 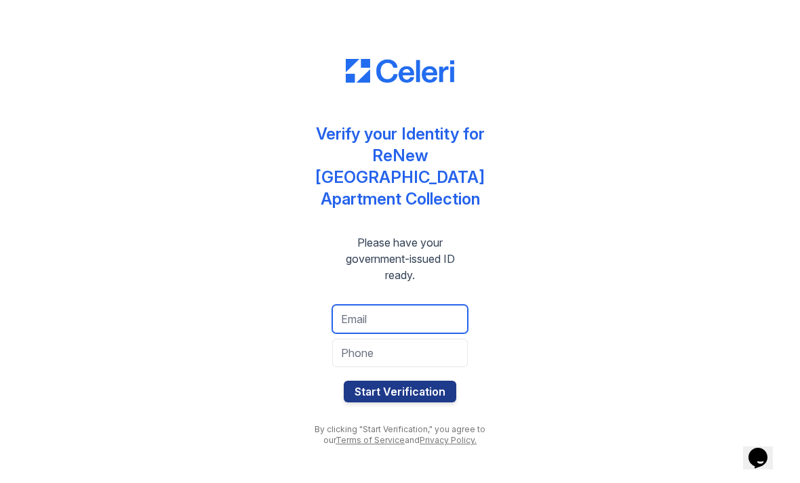 What do you see at coordinates (370, 440) in the screenshot?
I see `a: Terms of Service` at bounding box center [370, 440].